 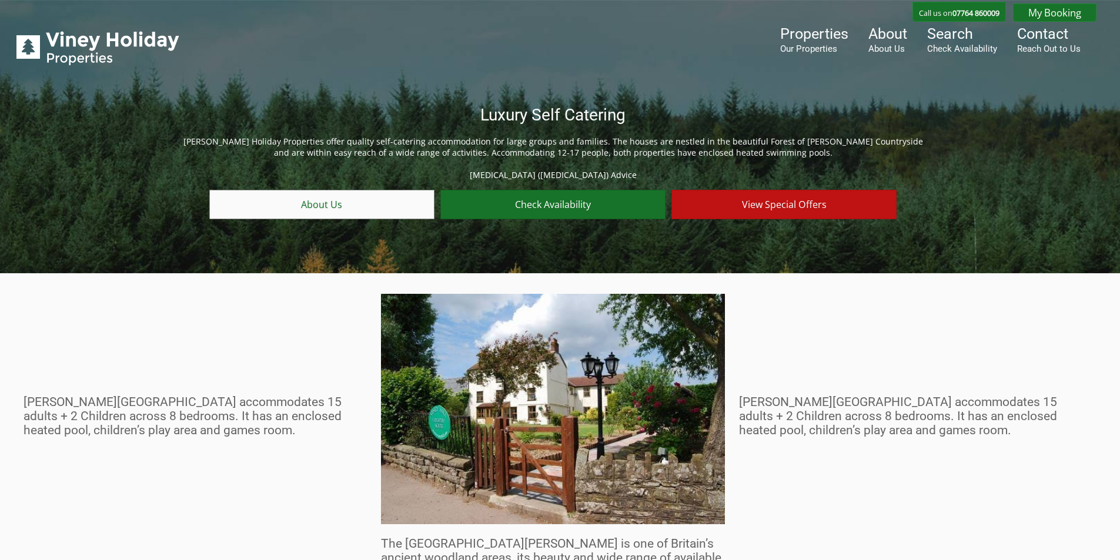 What do you see at coordinates (322, 205) in the screenshot?
I see `a: About Us` at bounding box center [322, 205].